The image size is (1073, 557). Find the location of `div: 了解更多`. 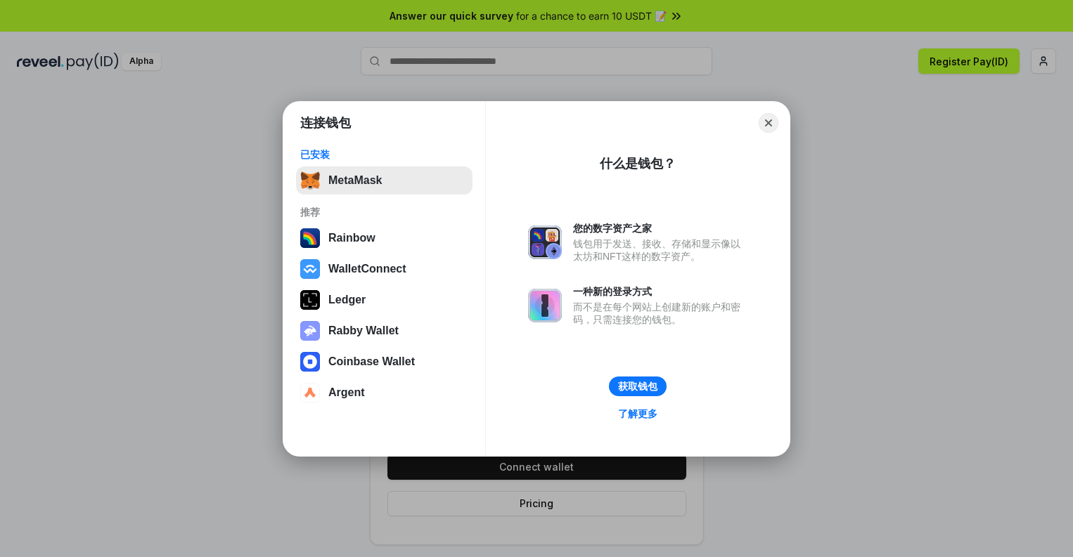

div: 了解更多 is located at coordinates (638, 414).